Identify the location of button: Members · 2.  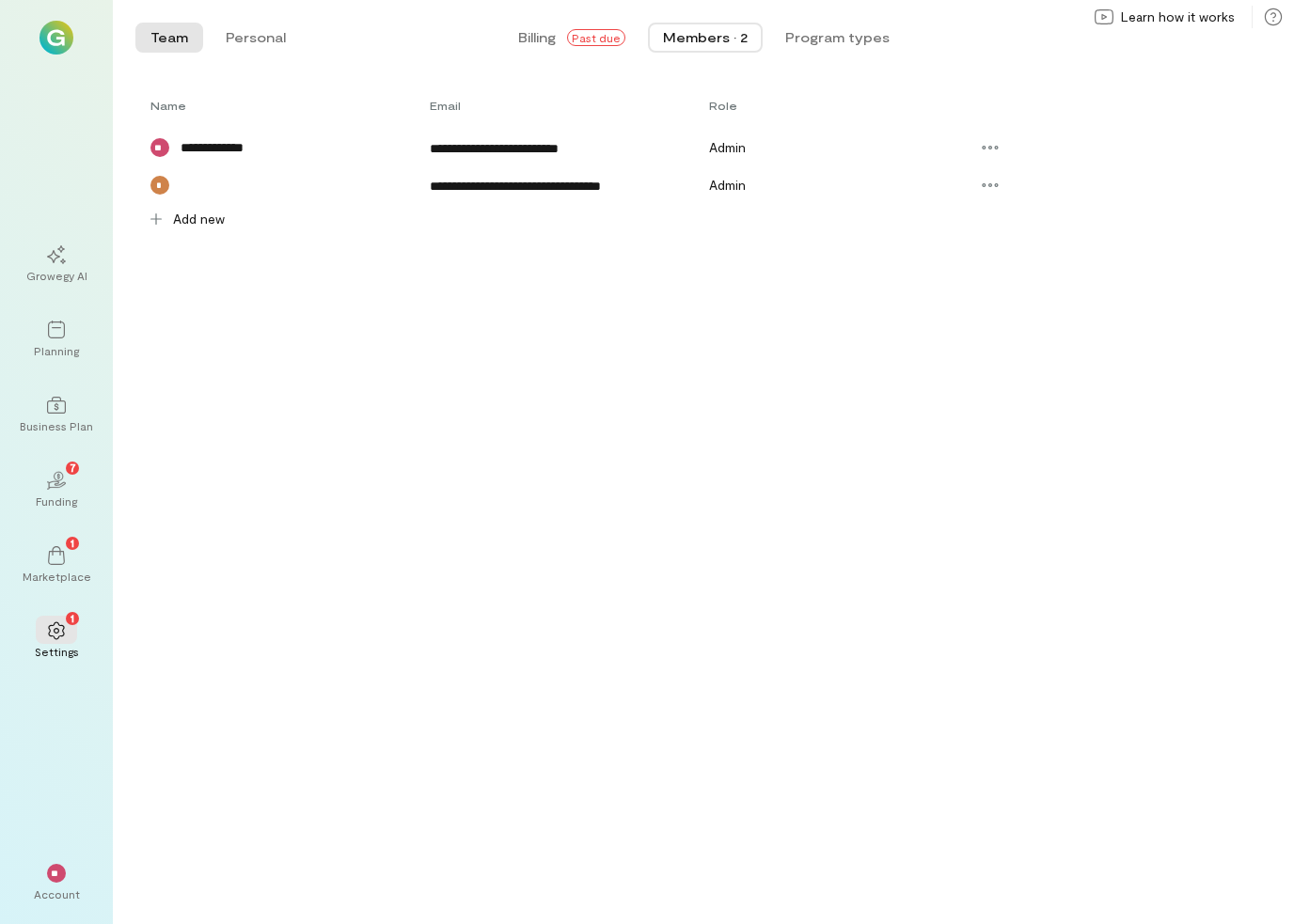
(705, 37).